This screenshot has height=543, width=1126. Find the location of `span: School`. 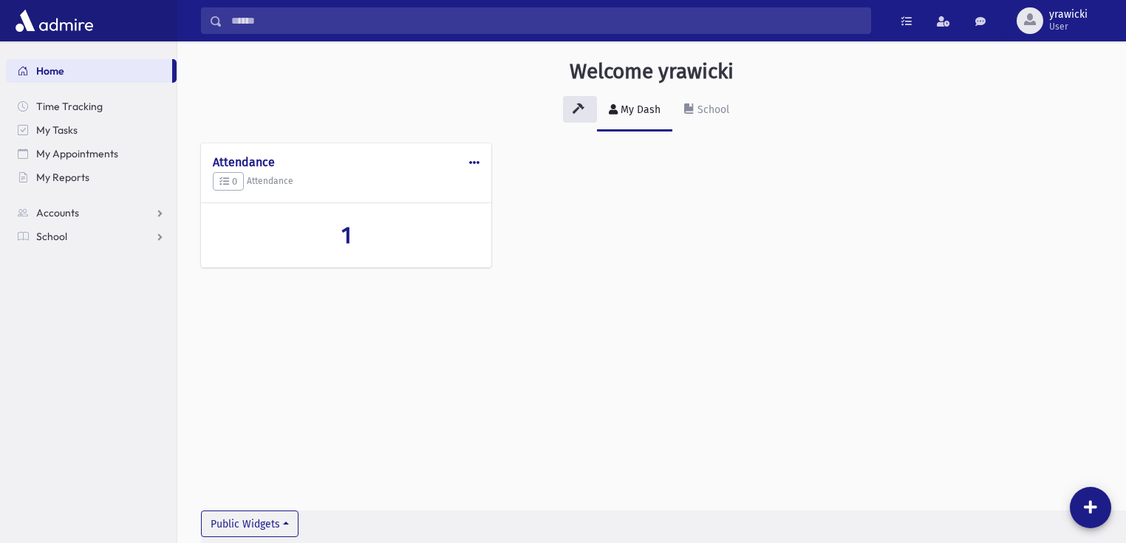

span: School is located at coordinates (52, 236).